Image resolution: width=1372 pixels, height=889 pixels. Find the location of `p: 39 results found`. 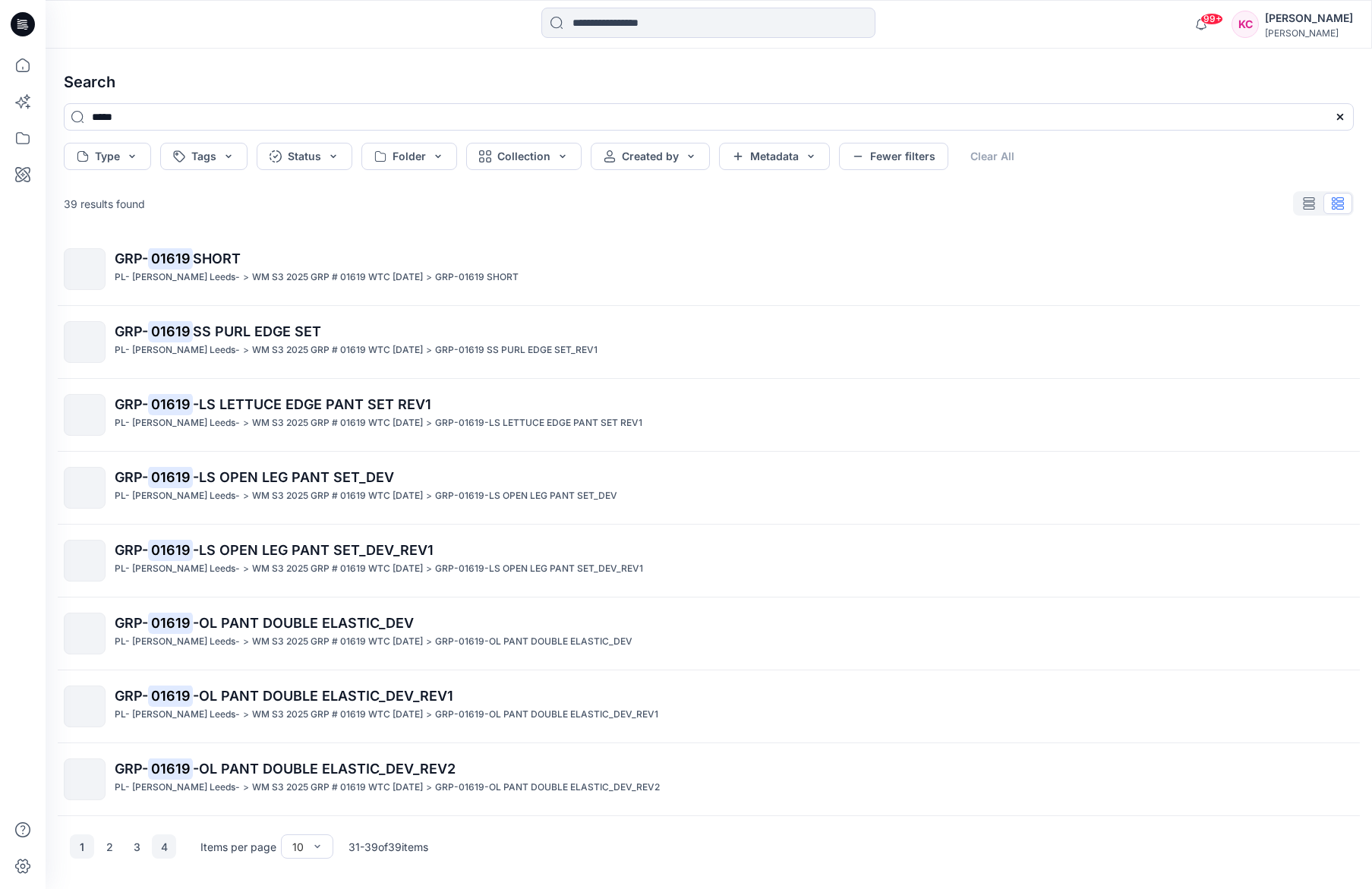

p: 39 results found is located at coordinates (104, 204).